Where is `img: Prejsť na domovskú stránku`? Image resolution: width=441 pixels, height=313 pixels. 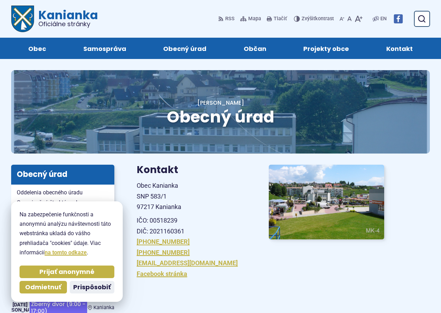
img: Prejsť na domovskú stránku is located at coordinates (23, 19).